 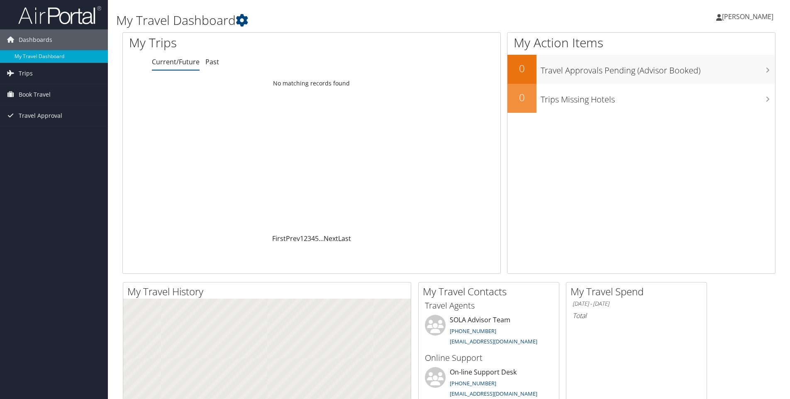 What do you see at coordinates (489, 358) in the screenshot?
I see `h3: Online Support` at bounding box center [489, 358].